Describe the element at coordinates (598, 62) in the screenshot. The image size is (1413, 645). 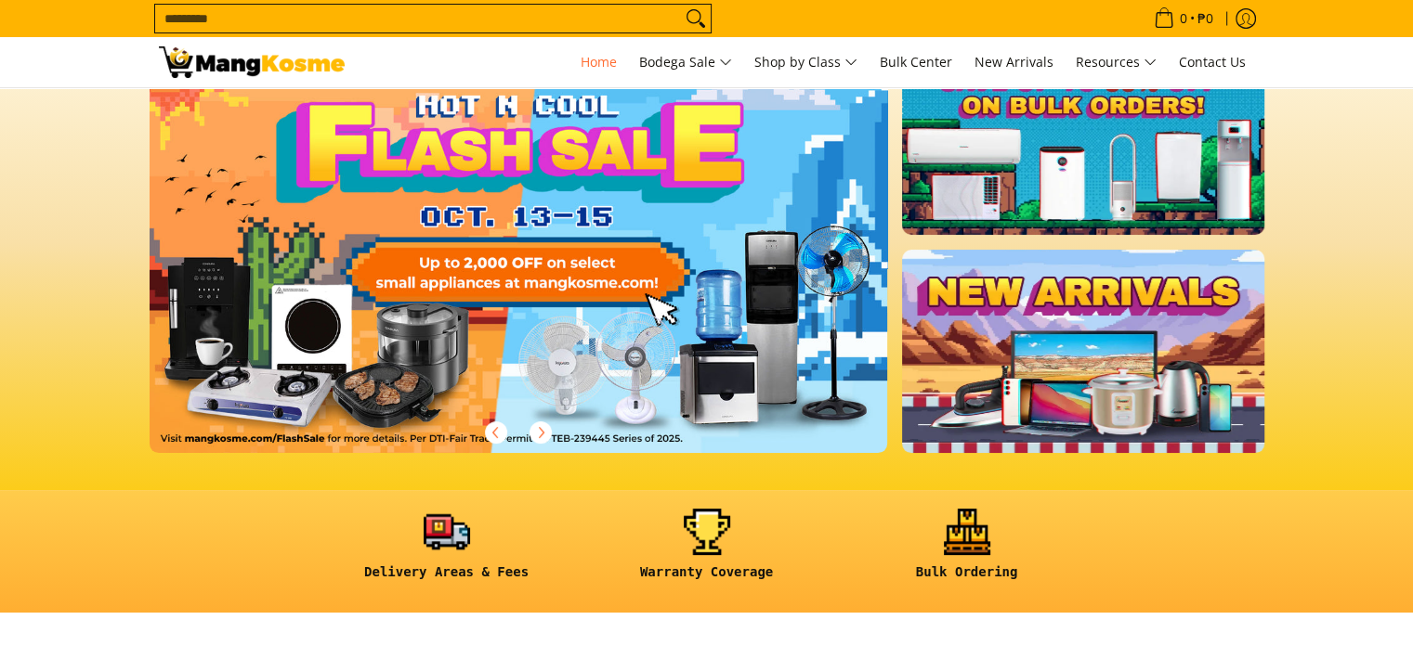
I see `a: Home` at that location.